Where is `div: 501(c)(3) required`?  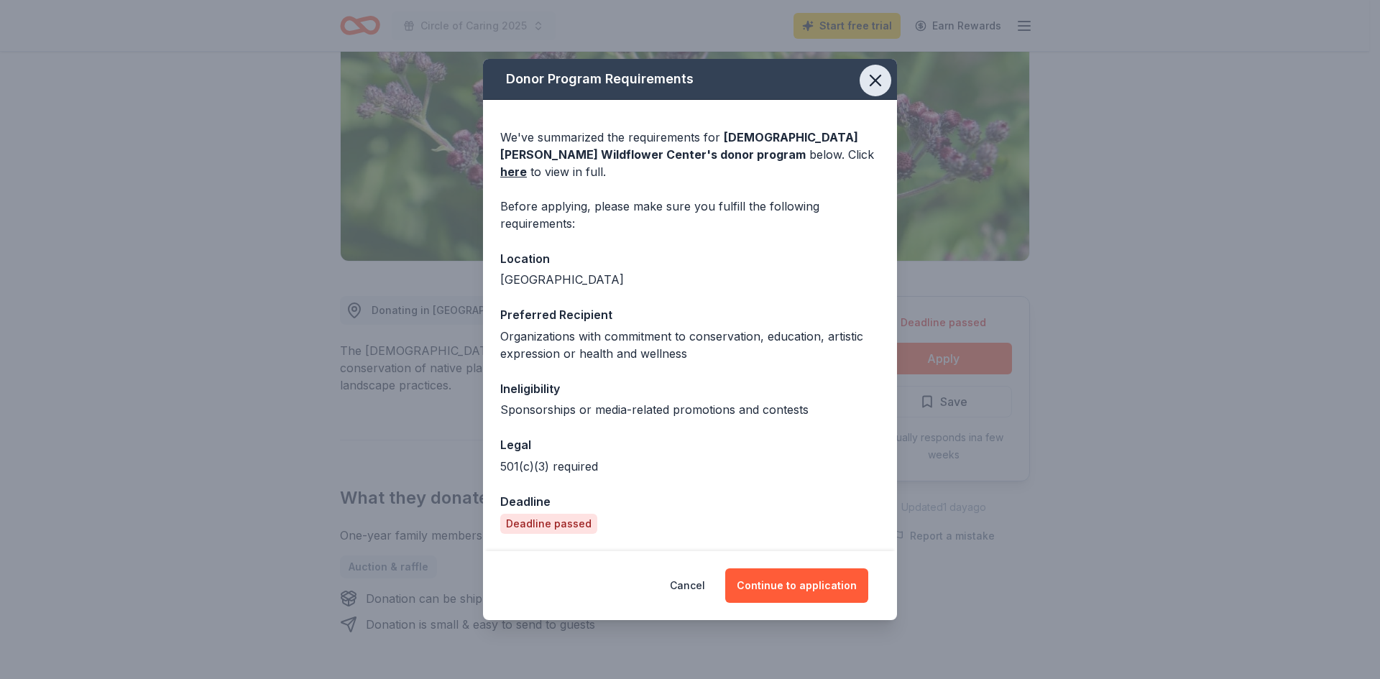
div: 501(c)(3) required is located at coordinates (690, 466).